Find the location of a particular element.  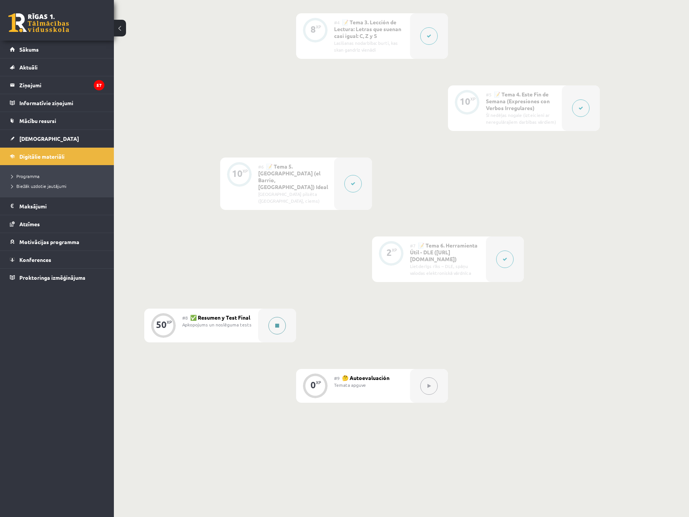

span: Aktuāli is located at coordinates (28, 67).